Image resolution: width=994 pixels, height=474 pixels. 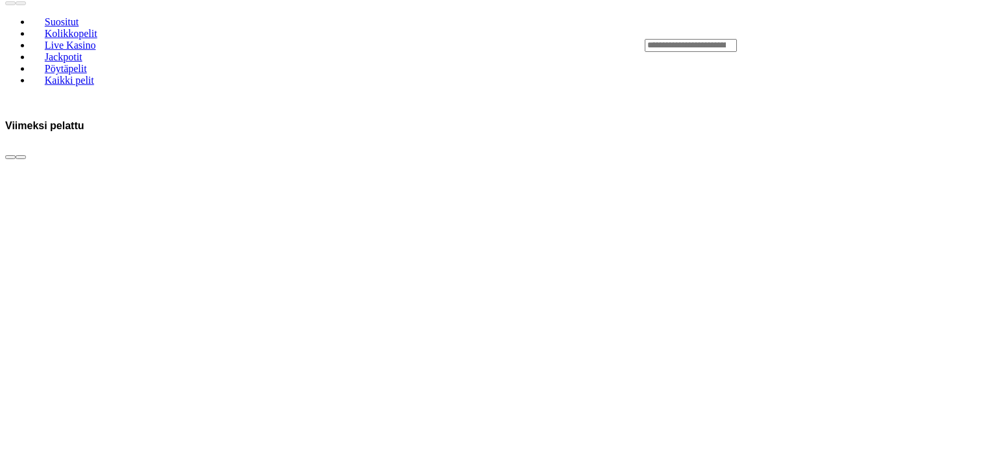 I want to click on span: Kolikkopelit, so click(x=71, y=33).